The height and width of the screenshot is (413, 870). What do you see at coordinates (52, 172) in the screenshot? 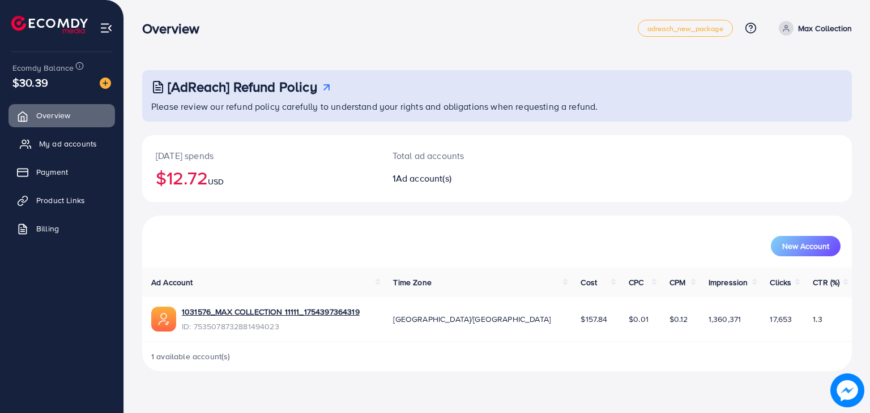
I see `span: Payment` at bounding box center [52, 172].